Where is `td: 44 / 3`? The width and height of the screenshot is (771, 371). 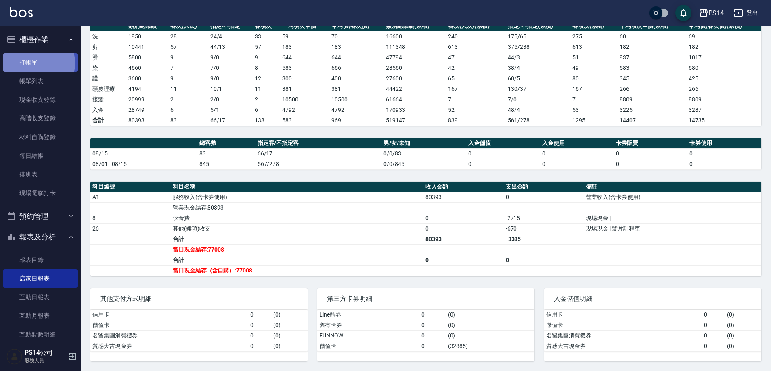 td: 44 / 3 is located at coordinates (538, 57).